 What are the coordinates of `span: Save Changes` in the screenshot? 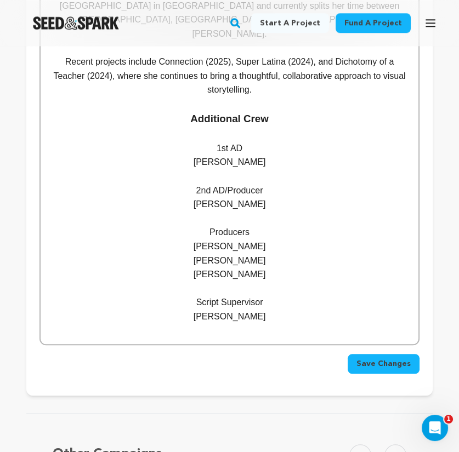 It's located at (383, 364).